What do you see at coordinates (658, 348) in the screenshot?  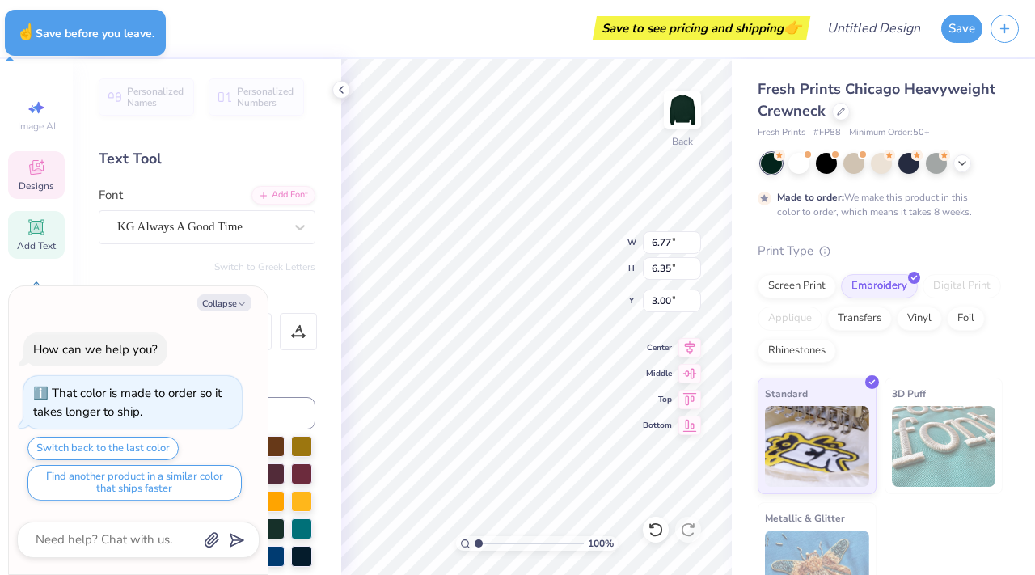 I see `span: Center` at bounding box center [658, 348].